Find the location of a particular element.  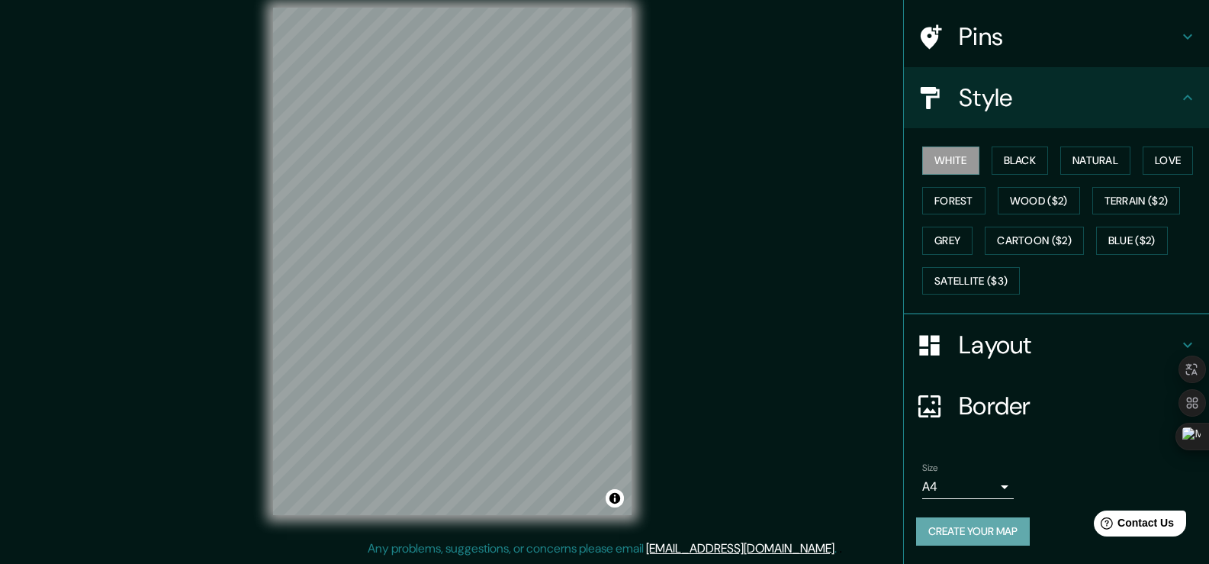

div: Style is located at coordinates (1057, 98).